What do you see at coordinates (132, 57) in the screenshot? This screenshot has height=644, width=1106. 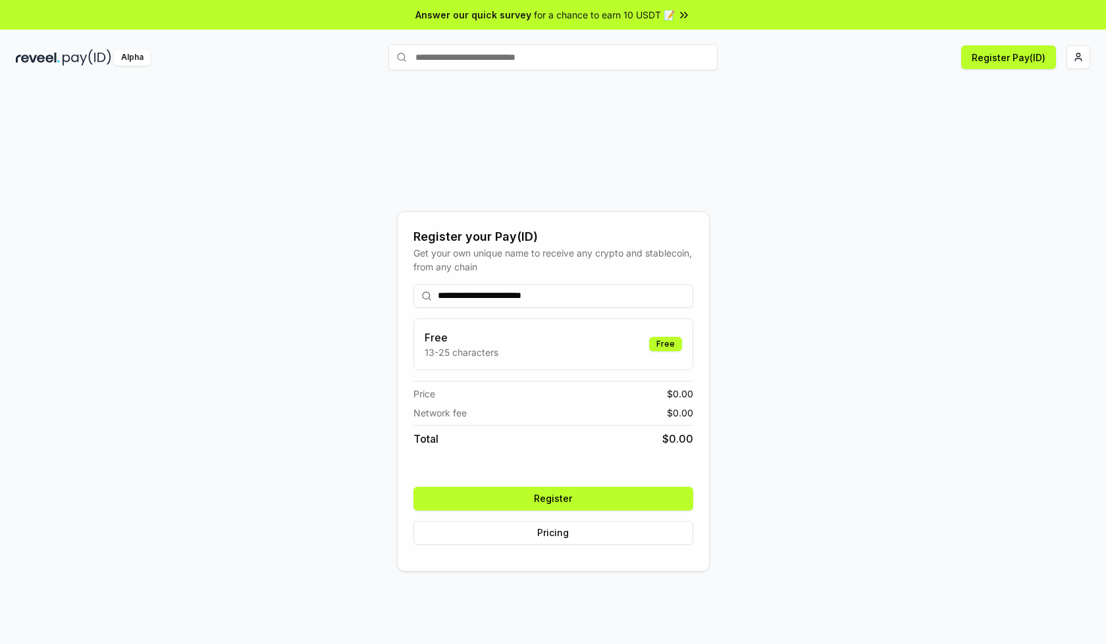 I see `div: Alpha` at bounding box center [132, 57].